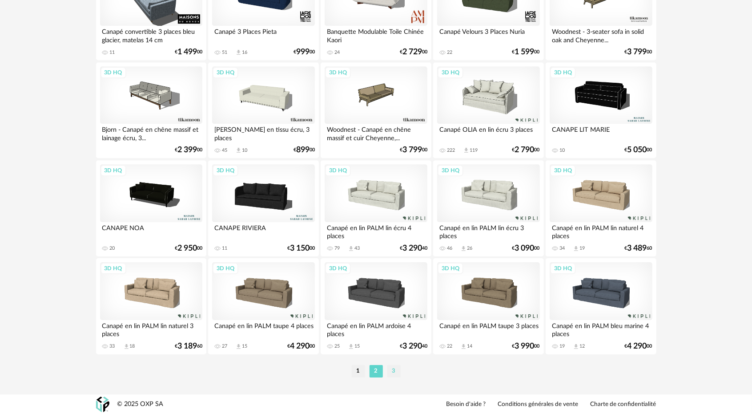  I want to click on a: Conditions générales de vente, so click(538, 404).